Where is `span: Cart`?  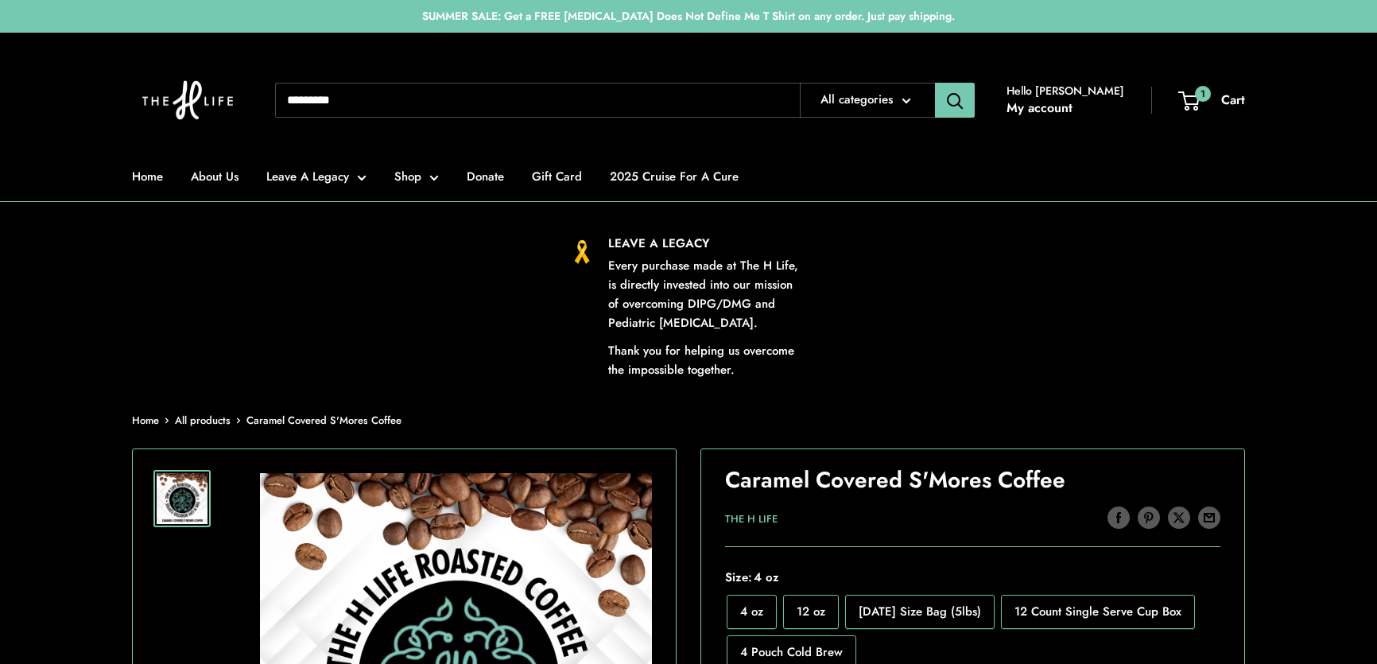 span: Cart is located at coordinates (1233, 99).